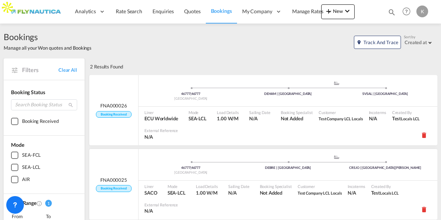  What do you see at coordinates (26, 179) in the screenshot?
I see `div: AIR` at bounding box center [26, 179].